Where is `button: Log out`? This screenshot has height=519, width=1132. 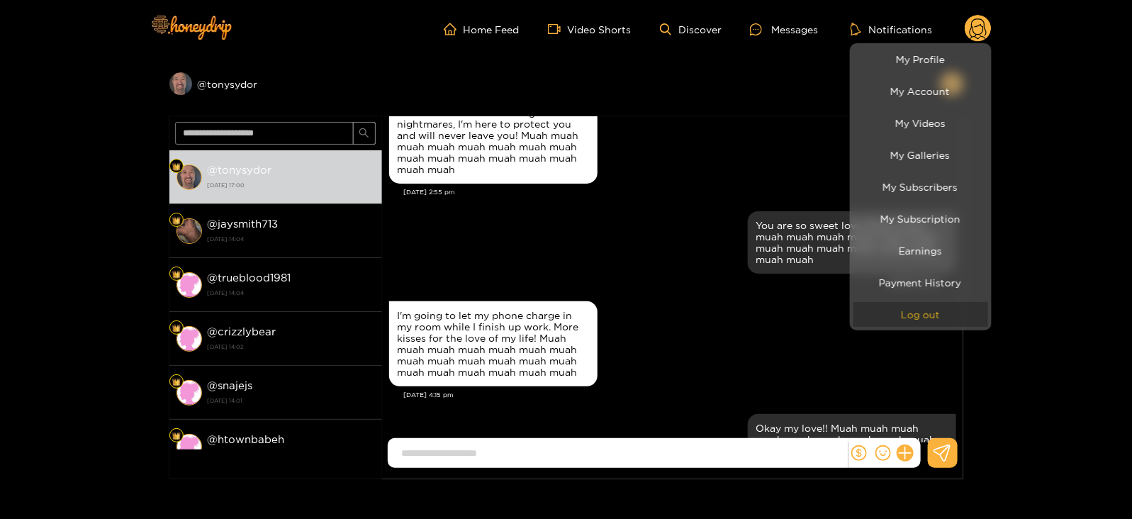
button: Log out is located at coordinates (921, 314).